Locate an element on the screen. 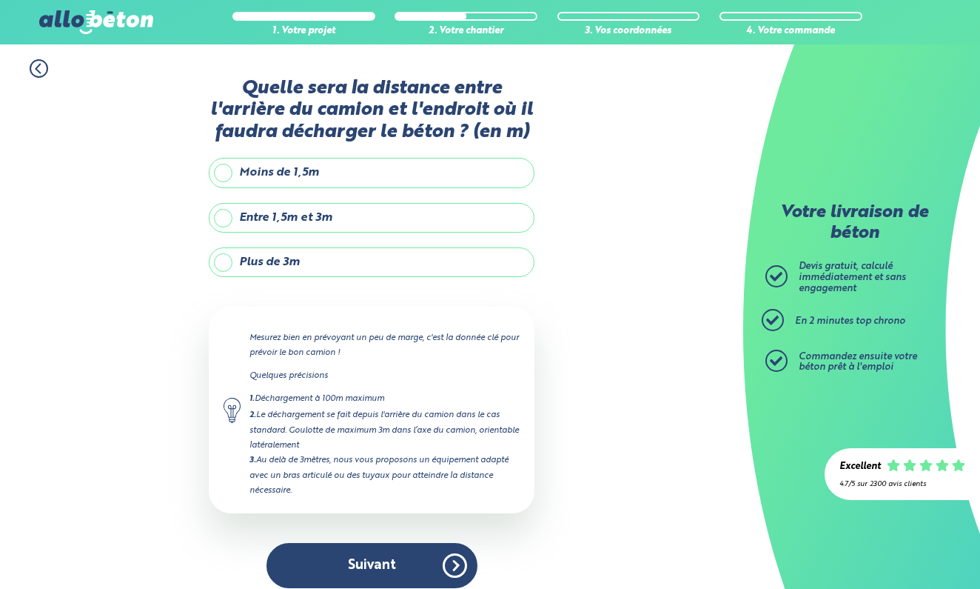 This screenshot has width=980, height=589. div: 2. Votre chantier is located at coordinates (466, 31).